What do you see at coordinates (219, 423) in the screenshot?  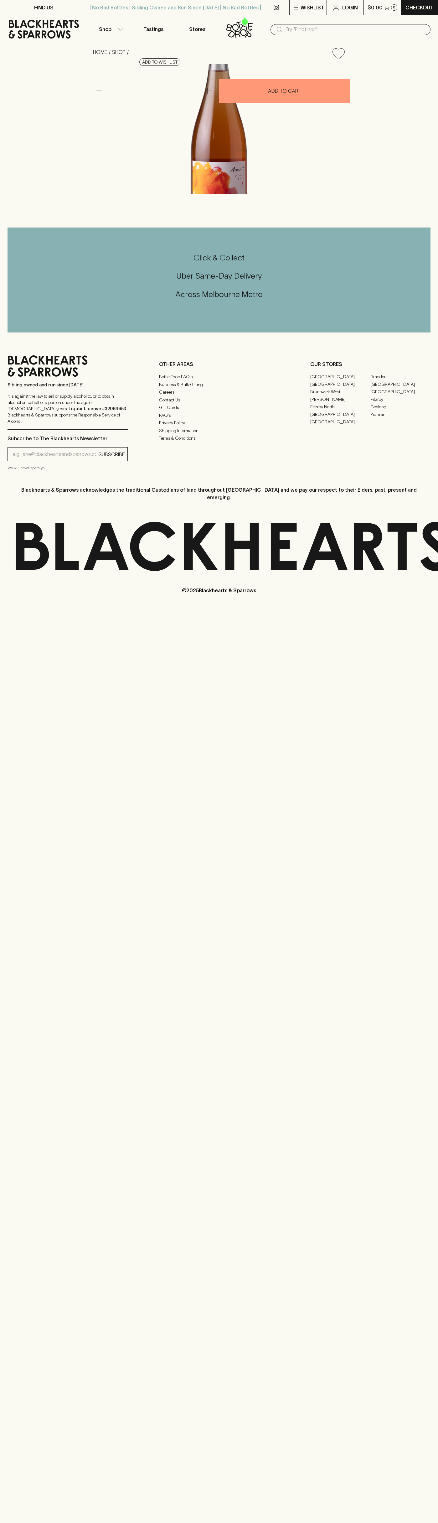 I see `a: Privacy Policy` at bounding box center [219, 423].